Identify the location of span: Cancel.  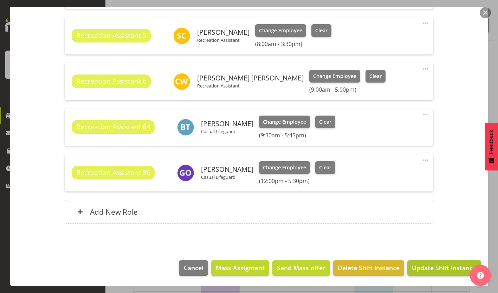
(194, 268).